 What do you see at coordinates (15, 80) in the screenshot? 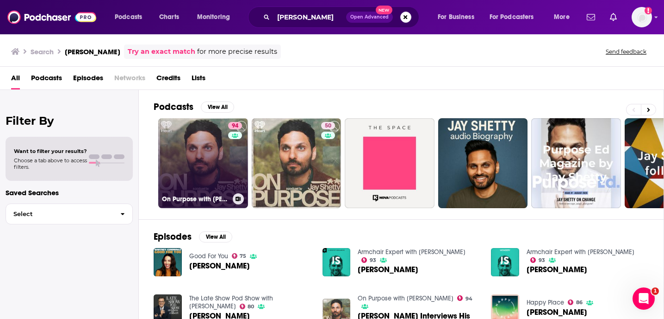
I see `span: All` at bounding box center [15, 80].